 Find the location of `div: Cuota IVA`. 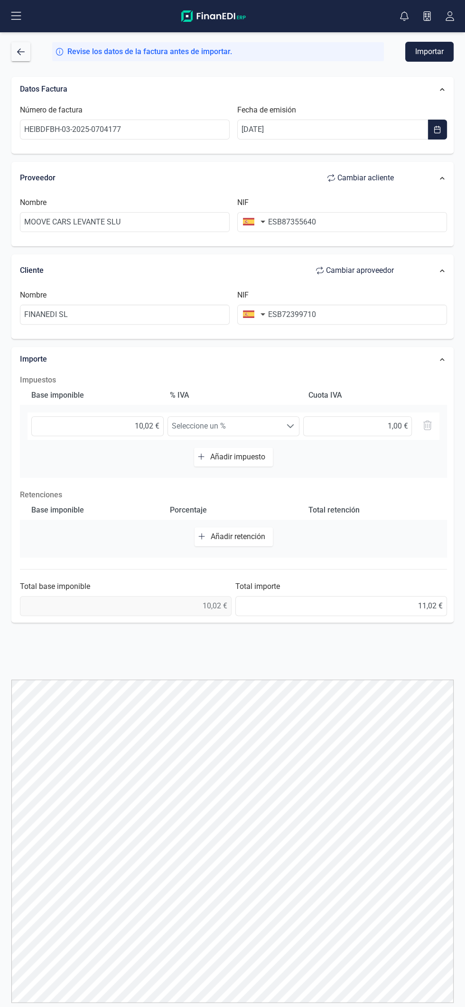

div: Cuota IVA is located at coordinates (372, 395).